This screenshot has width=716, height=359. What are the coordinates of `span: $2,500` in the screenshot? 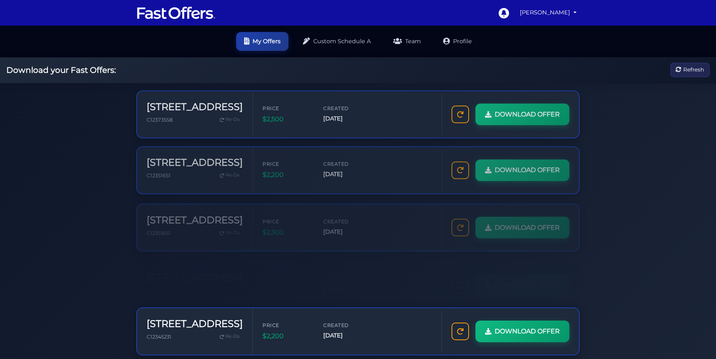 It's located at (287, 118).